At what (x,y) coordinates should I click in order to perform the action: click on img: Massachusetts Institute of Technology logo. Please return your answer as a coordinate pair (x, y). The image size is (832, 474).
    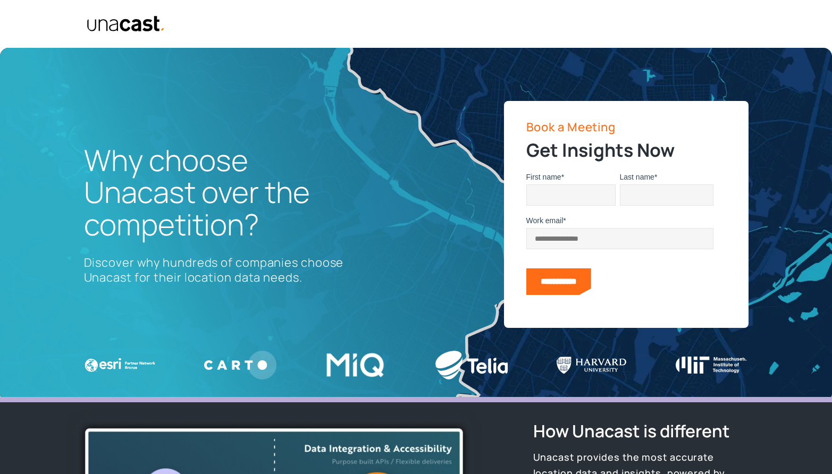
    Looking at the image, I should click on (712, 365).